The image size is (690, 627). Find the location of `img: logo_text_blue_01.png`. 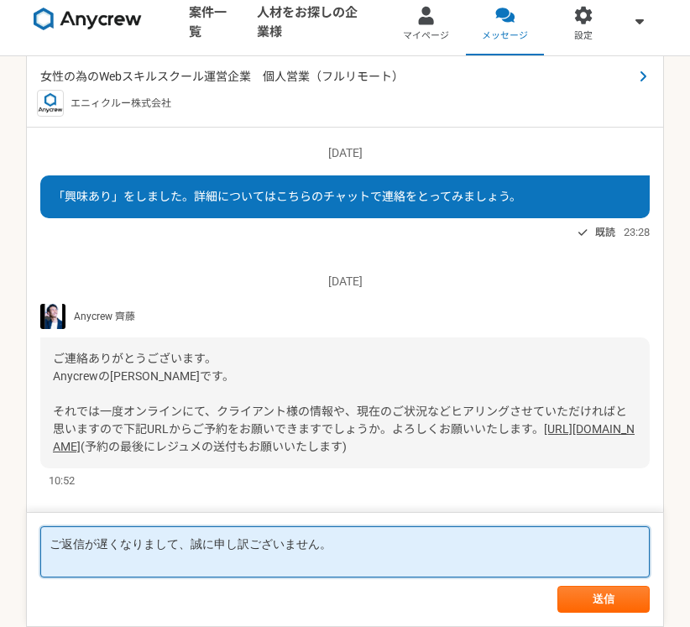

img: logo_text_blue_01.png is located at coordinates (50, 103).